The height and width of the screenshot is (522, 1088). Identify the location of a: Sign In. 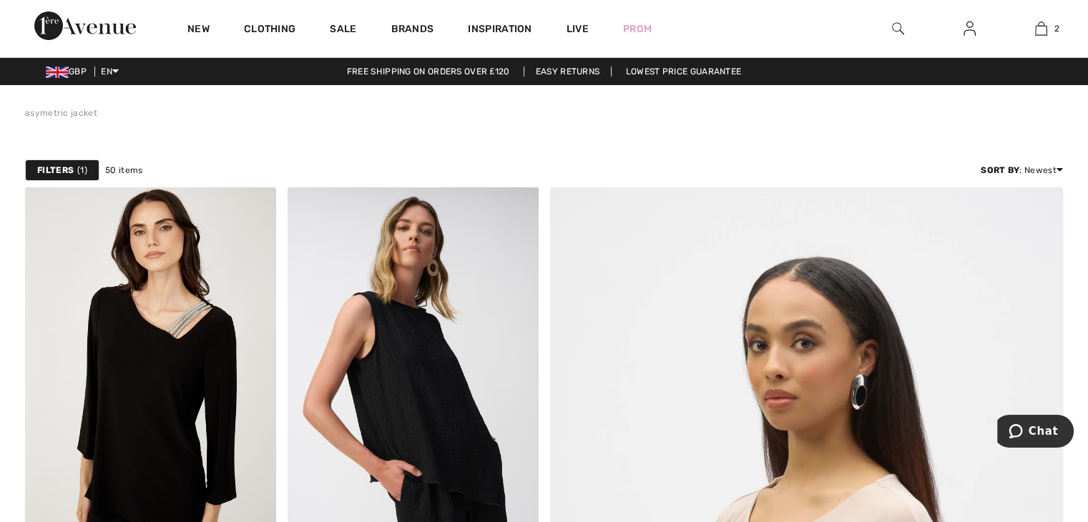
(970, 29).